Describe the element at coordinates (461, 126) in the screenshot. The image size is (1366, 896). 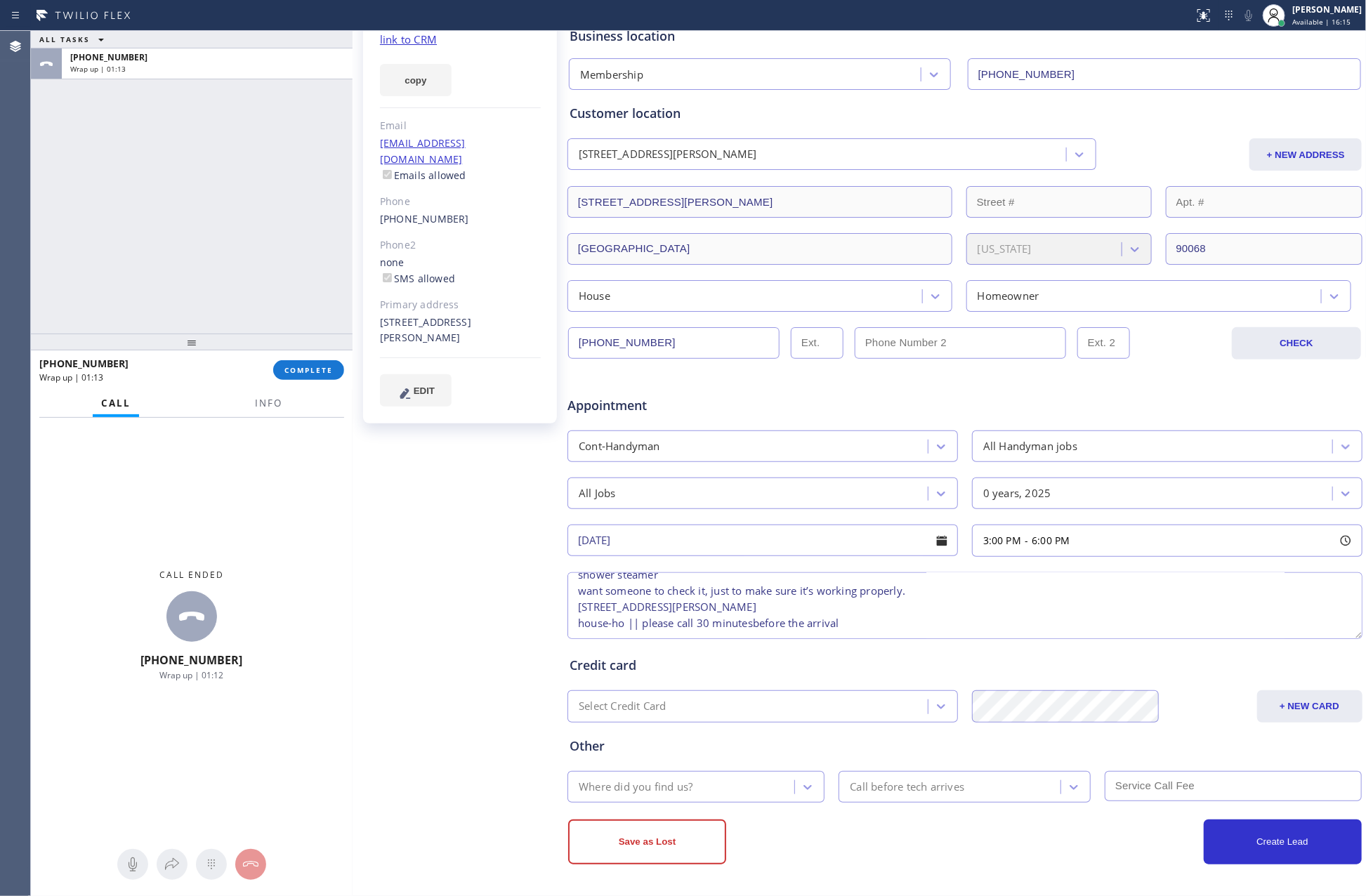
I see `div: Email` at that location.